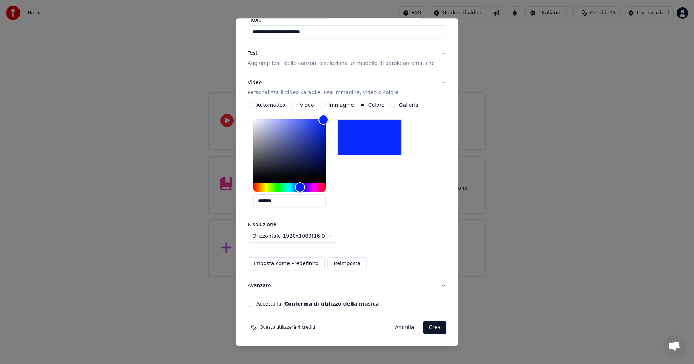 The image size is (694, 364). I want to click on label: Risoluzione, so click(284, 225).